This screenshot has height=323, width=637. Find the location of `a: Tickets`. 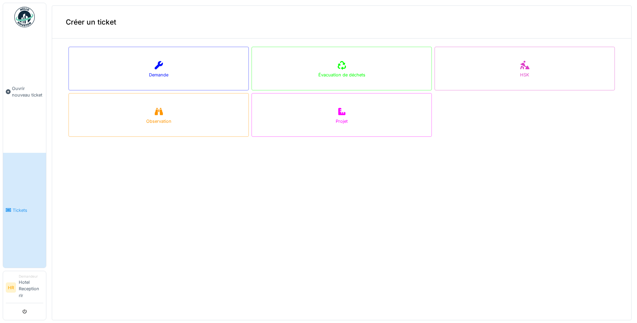

a: Tickets is located at coordinates (25, 210).